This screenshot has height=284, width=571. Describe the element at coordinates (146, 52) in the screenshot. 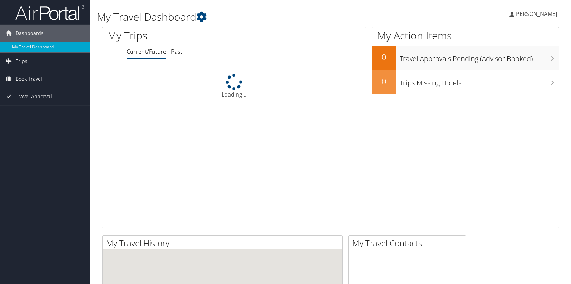

I see `a: Current/Future` at that location.